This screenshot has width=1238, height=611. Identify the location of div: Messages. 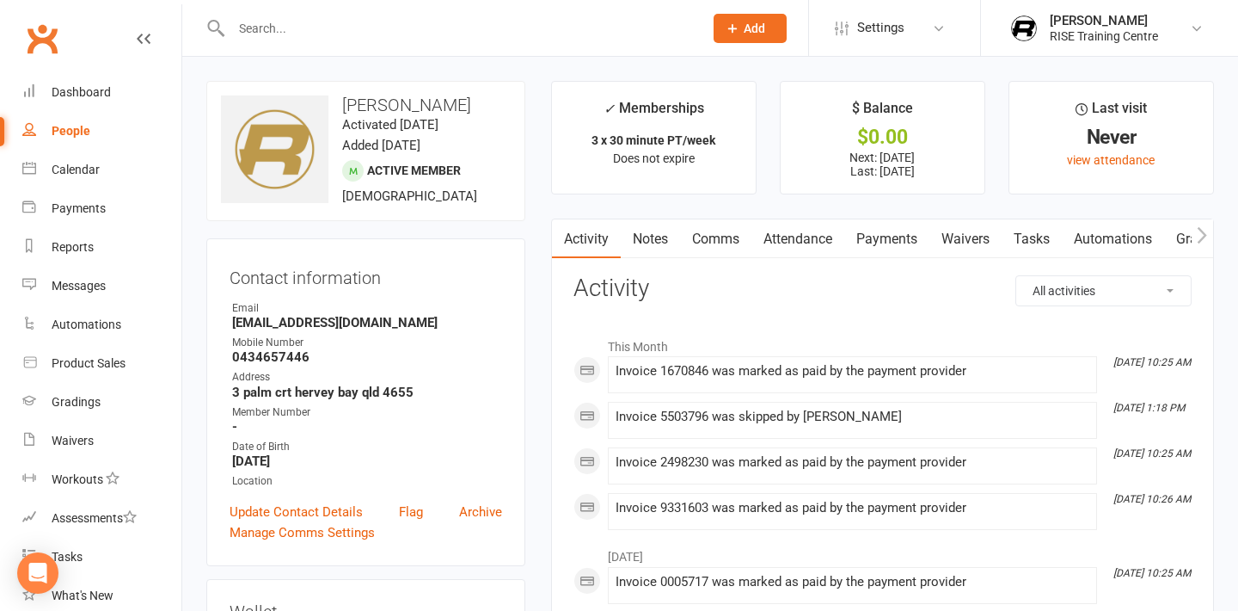
(78, 286).